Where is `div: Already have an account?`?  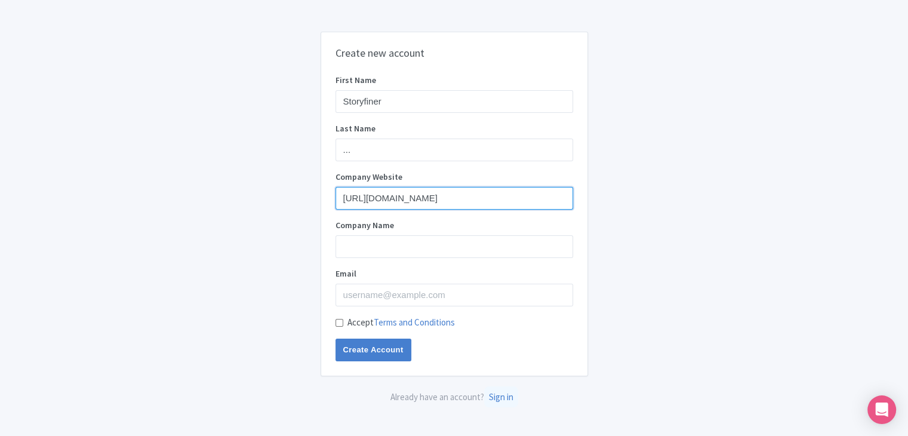 div: Already have an account? is located at coordinates (454, 397).